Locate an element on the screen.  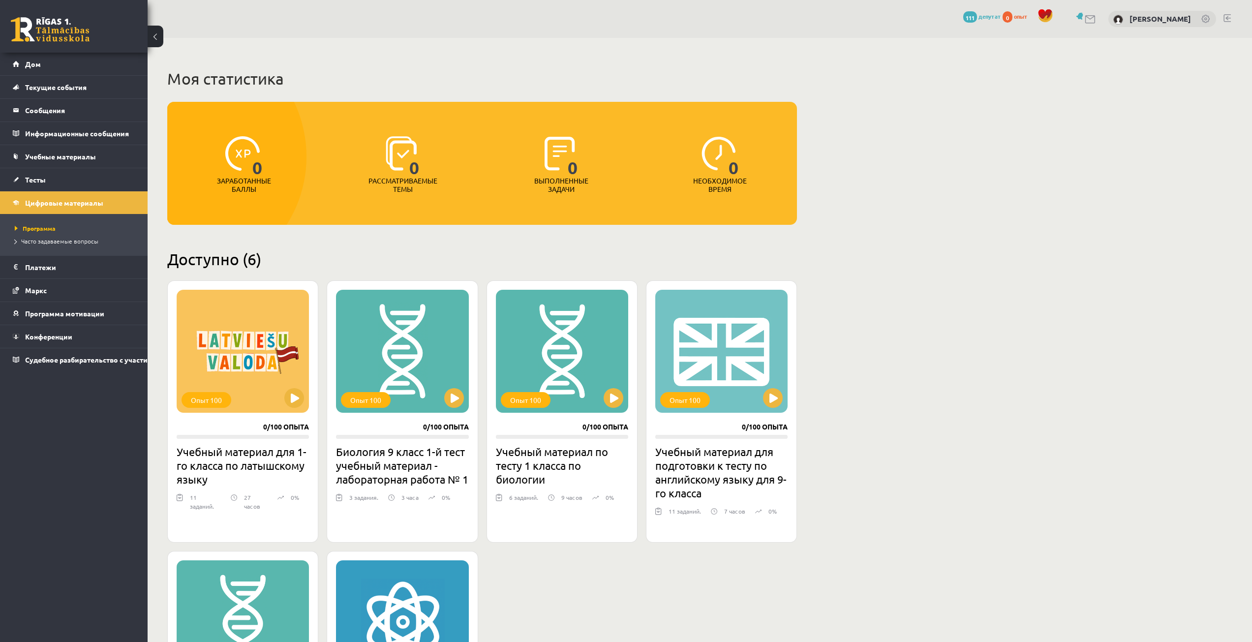
a: Часто задаваемые вопросы is located at coordinates (76, 241).